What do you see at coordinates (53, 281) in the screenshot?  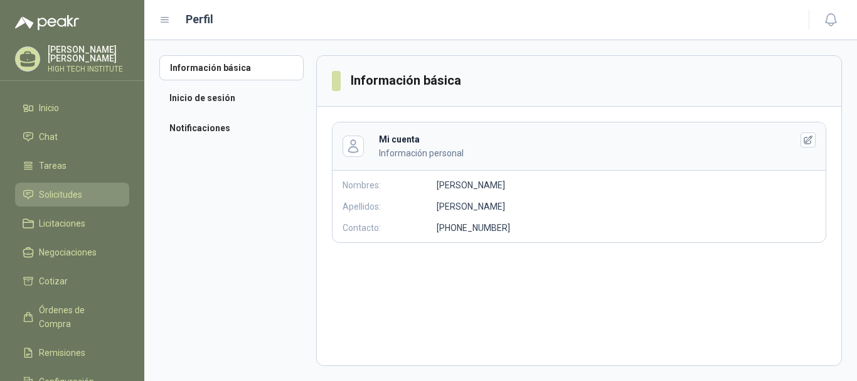 I see `span: Cotizar` at bounding box center [53, 281].